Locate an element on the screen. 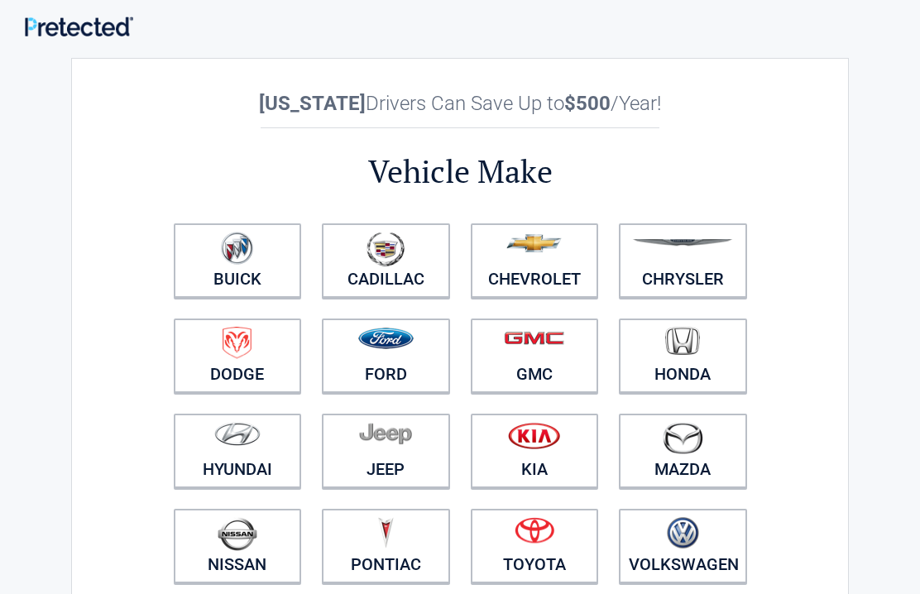 The image size is (920, 594). a: Kia is located at coordinates (535, 451).